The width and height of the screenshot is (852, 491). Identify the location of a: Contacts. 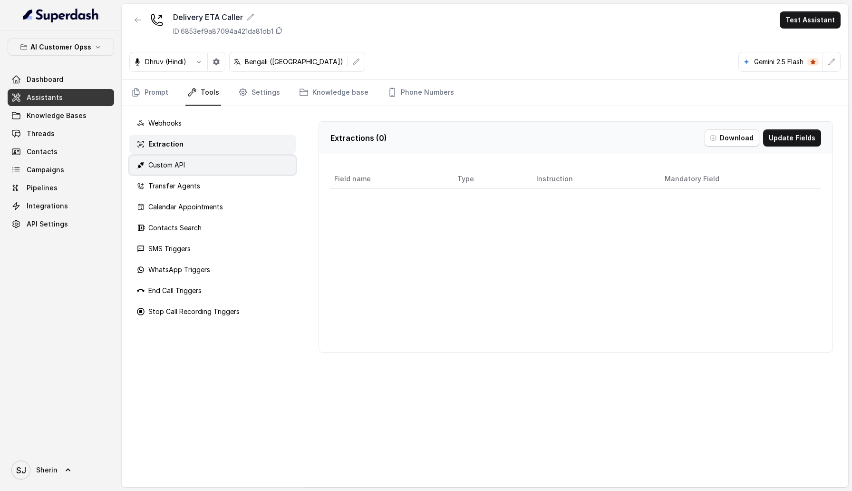
(61, 152).